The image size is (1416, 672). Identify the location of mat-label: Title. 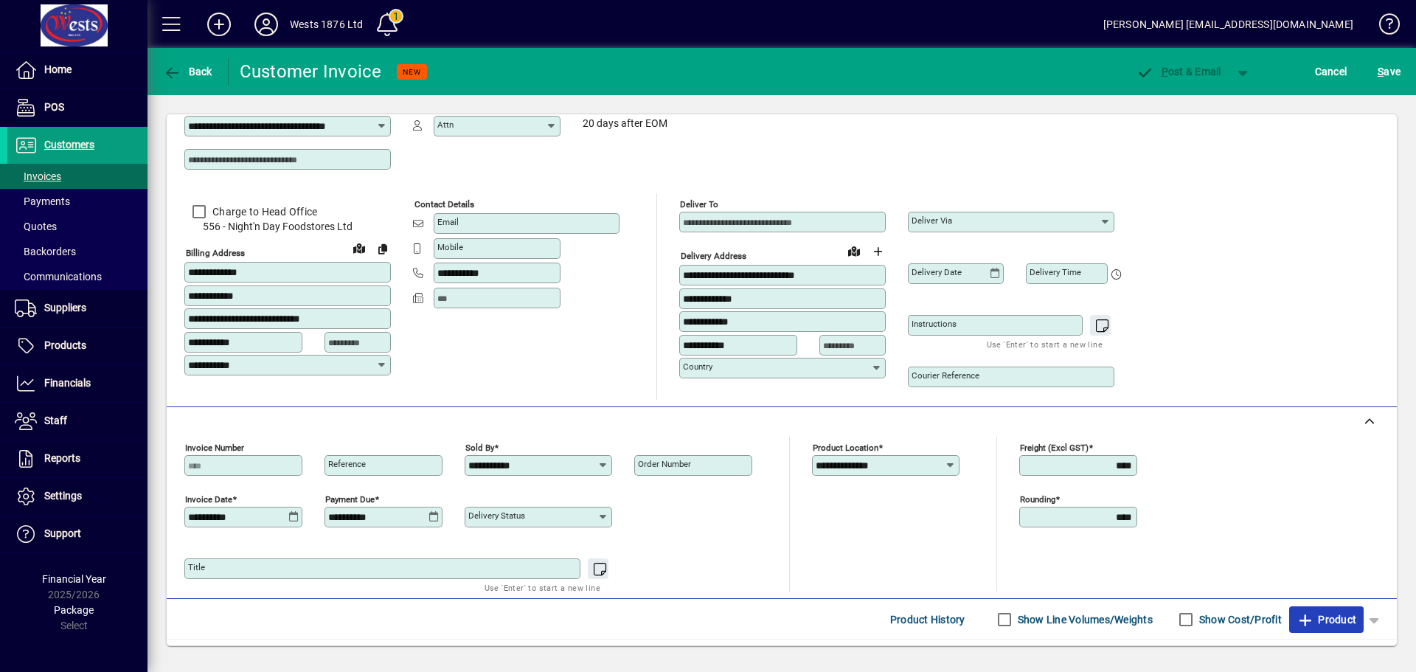
(196, 567).